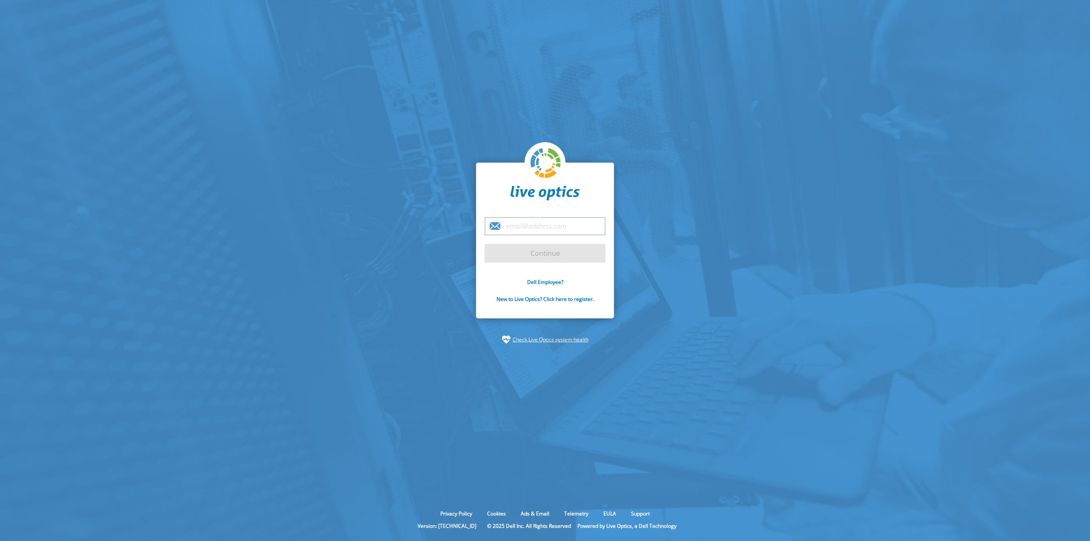 The height and width of the screenshot is (541, 1090). I want to click on img: status-check-icon.svg, so click(506, 340).